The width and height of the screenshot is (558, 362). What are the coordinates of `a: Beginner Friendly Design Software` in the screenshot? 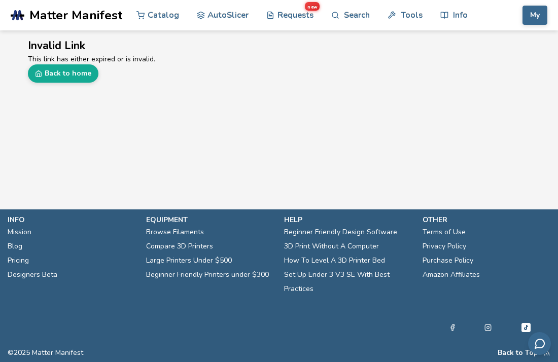 It's located at (341, 232).